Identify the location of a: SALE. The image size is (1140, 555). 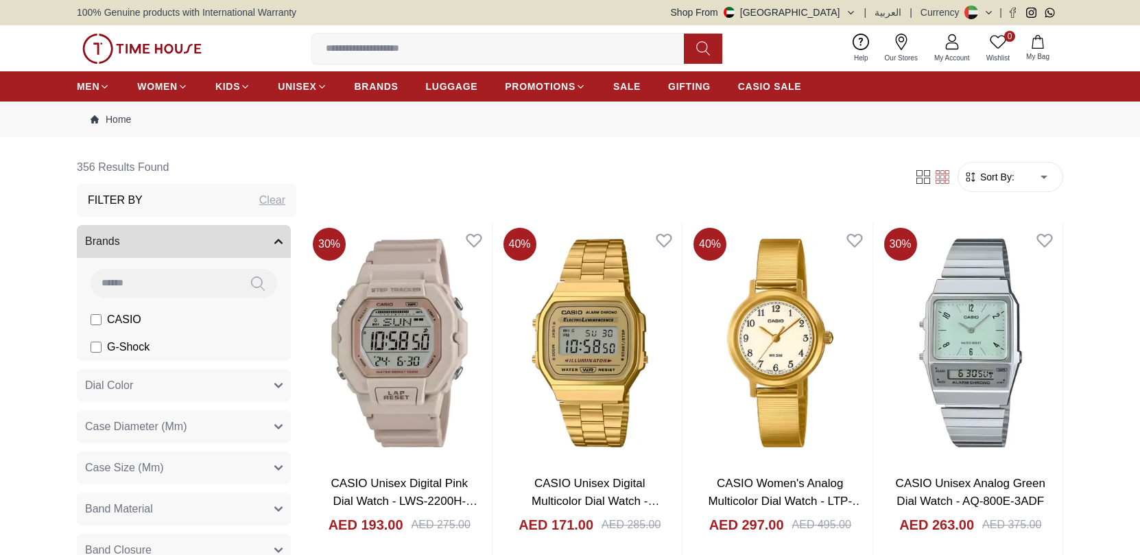
(627, 86).